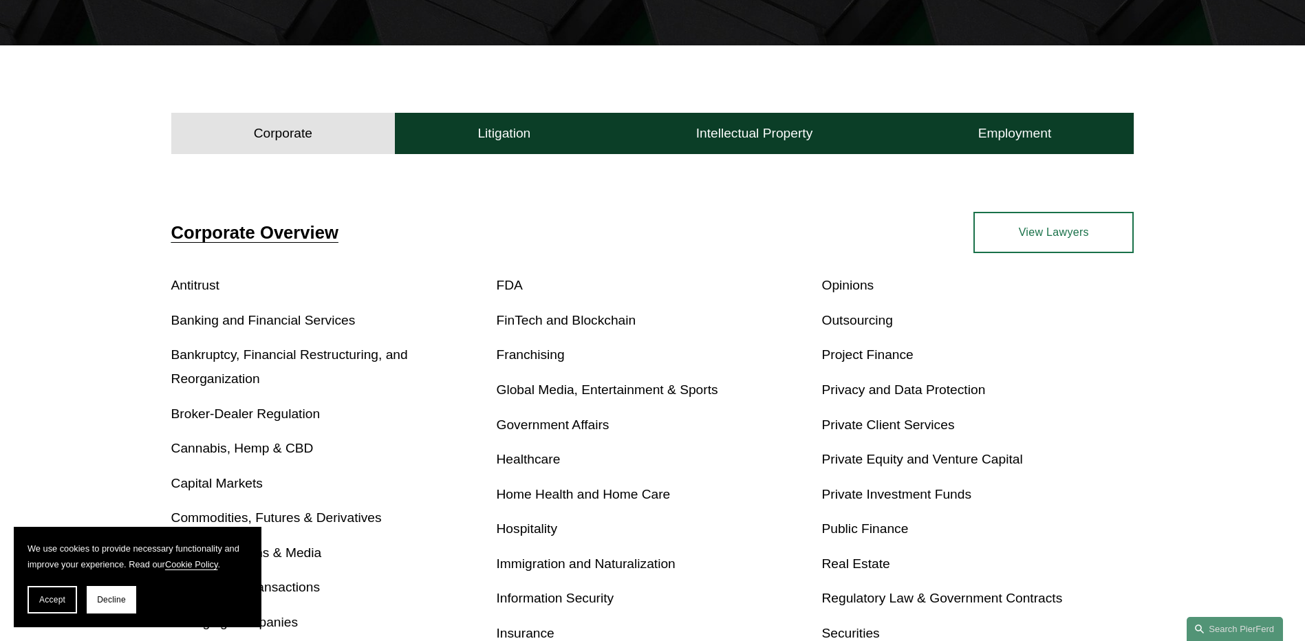  I want to click on a: Immigration and Naturalization, so click(586, 563).